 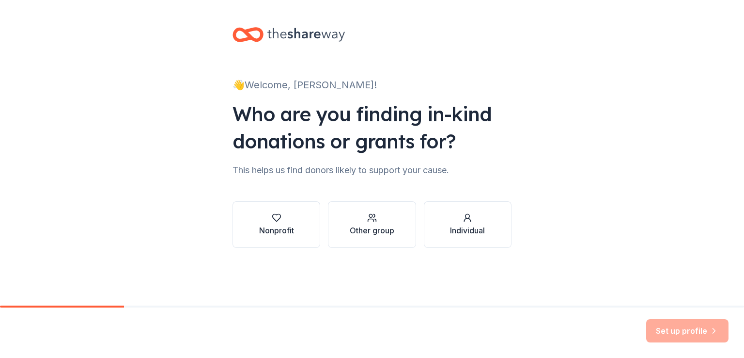 I want to click on button: Nonprofit, so click(x=276, y=224).